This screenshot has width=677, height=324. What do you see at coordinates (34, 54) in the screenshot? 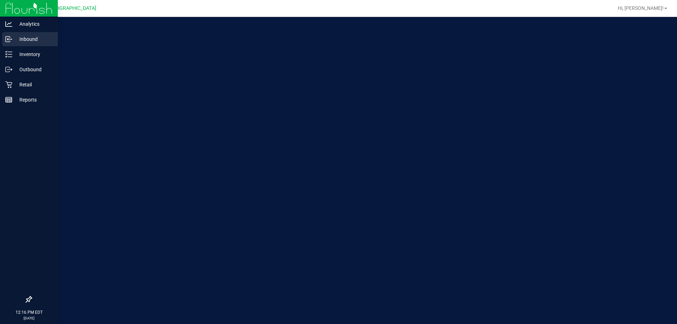
I see `p: Inventory` at bounding box center [34, 54].